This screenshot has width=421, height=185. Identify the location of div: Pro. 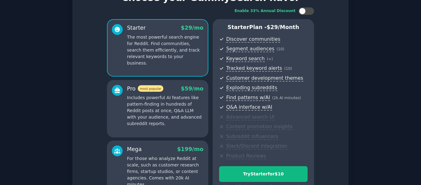
(145, 89).